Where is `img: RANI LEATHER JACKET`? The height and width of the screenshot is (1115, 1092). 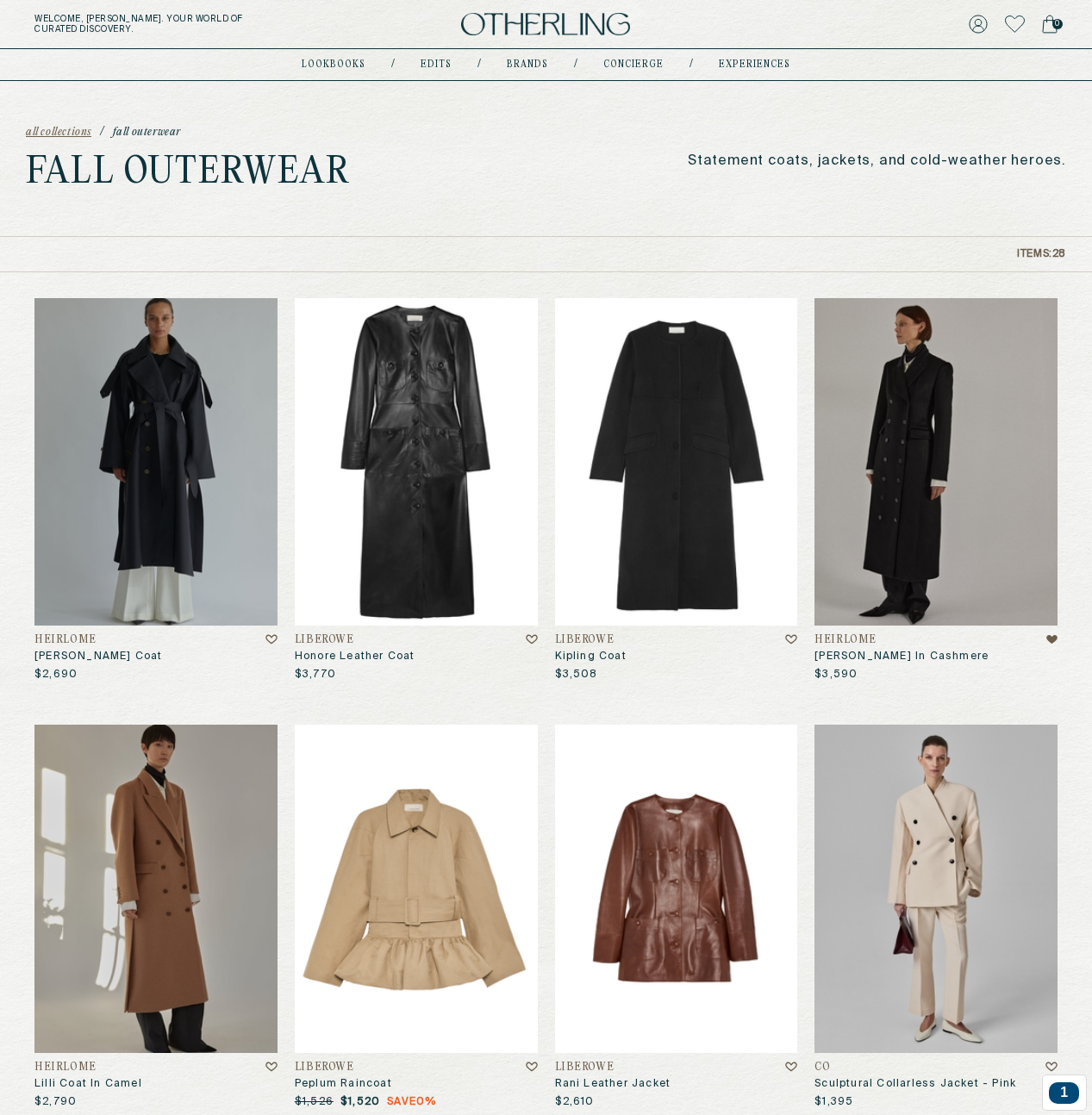
img: RANI LEATHER JACKET is located at coordinates (677, 889).